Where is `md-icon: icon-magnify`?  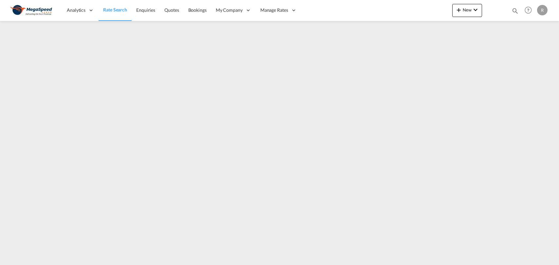 md-icon: icon-magnify is located at coordinates (515, 11).